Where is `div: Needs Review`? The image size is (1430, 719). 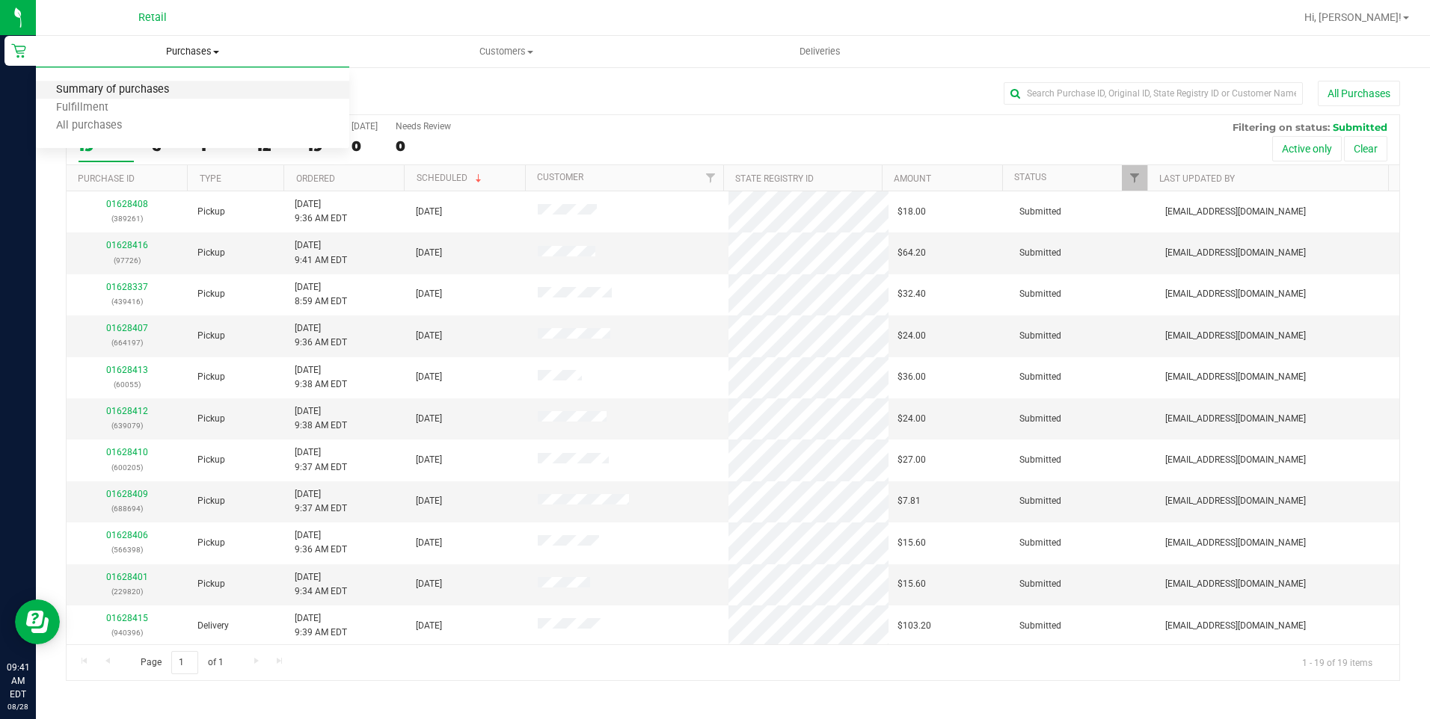
div: Needs Review is located at coordinates (423, 126).